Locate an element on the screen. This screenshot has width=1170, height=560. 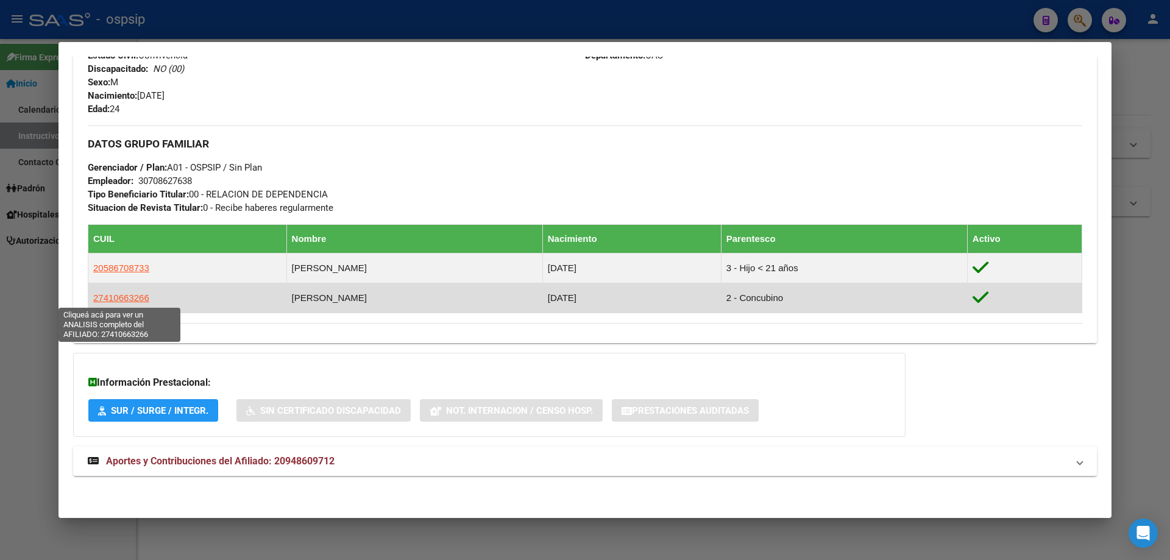
th: Nombre is located at coordinates (415, 239).